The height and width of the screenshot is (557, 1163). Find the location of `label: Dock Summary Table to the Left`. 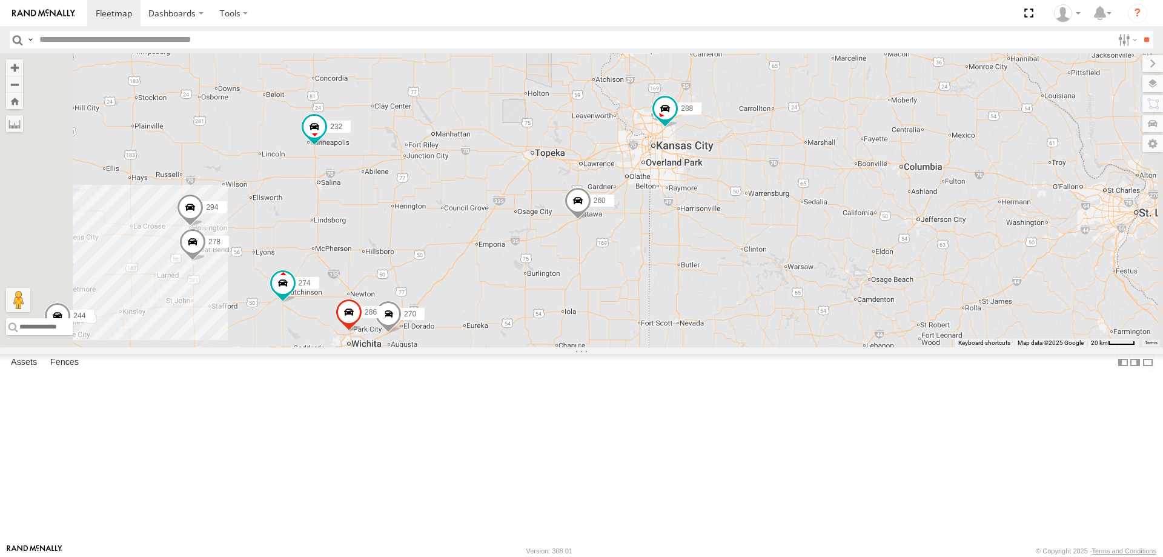

label: Dock Summary Table to the Left is located at coordinates (1123, 362).